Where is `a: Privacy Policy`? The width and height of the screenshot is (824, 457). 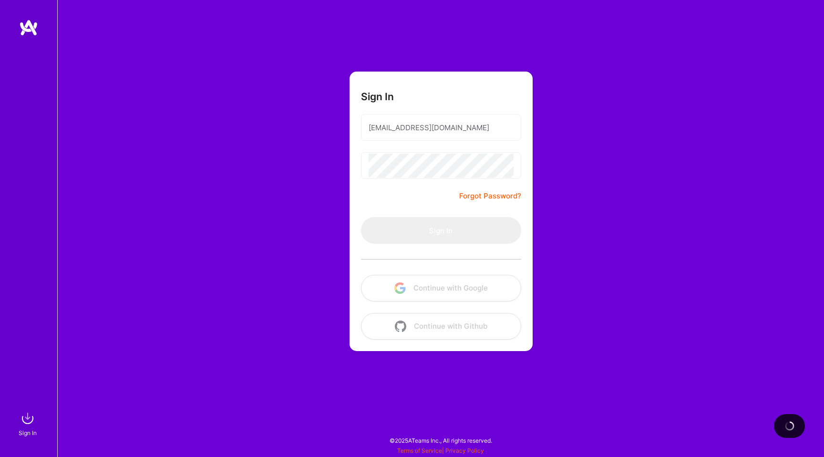 a: Privacy Policy is located at coordinates (464, 450).